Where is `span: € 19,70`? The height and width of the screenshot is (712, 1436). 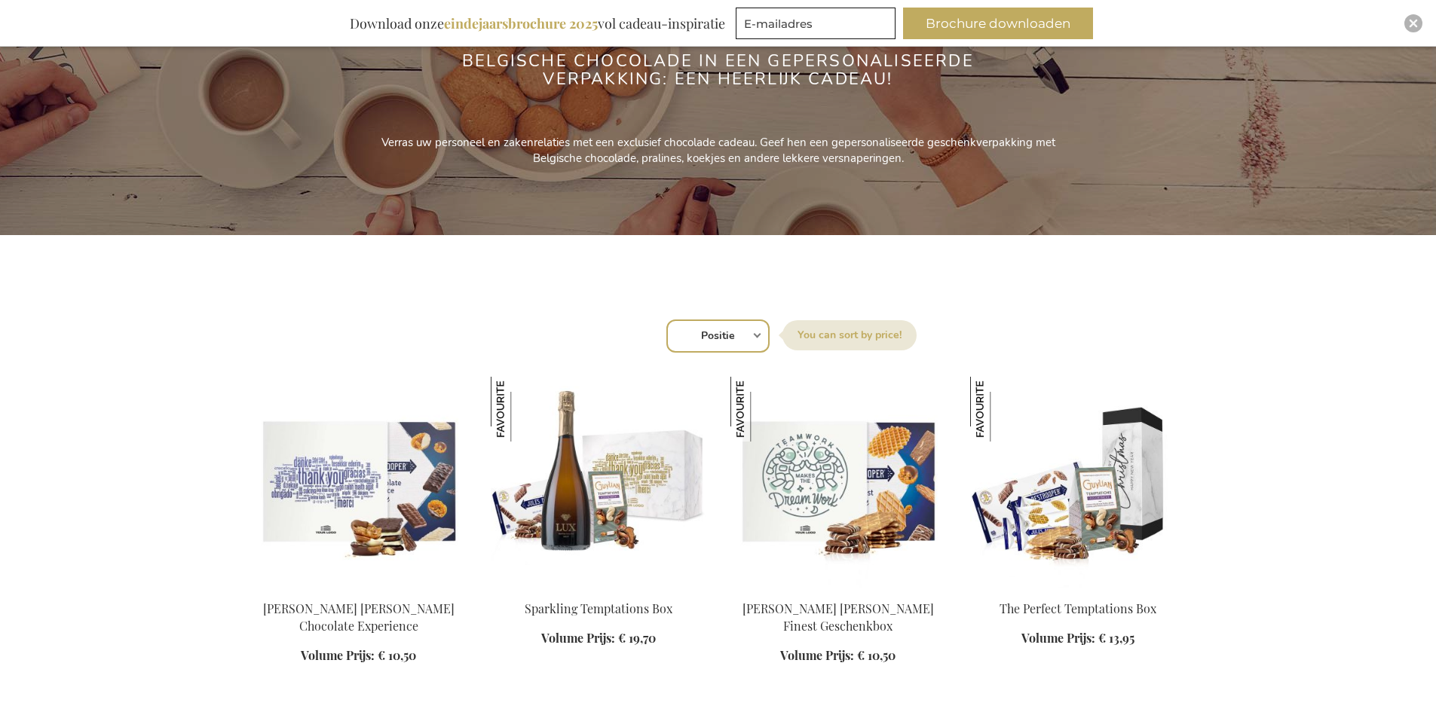 span: € 19,70 is located at coordinates (637, 638).